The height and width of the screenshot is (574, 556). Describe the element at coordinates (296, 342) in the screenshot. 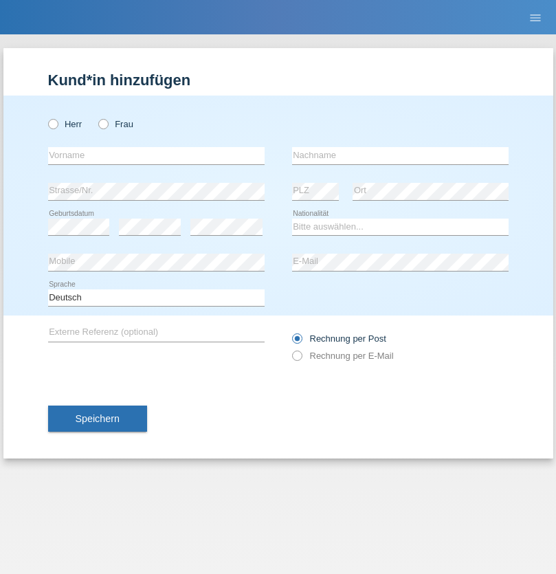

I see `input: Rechnung per Post` at that location.